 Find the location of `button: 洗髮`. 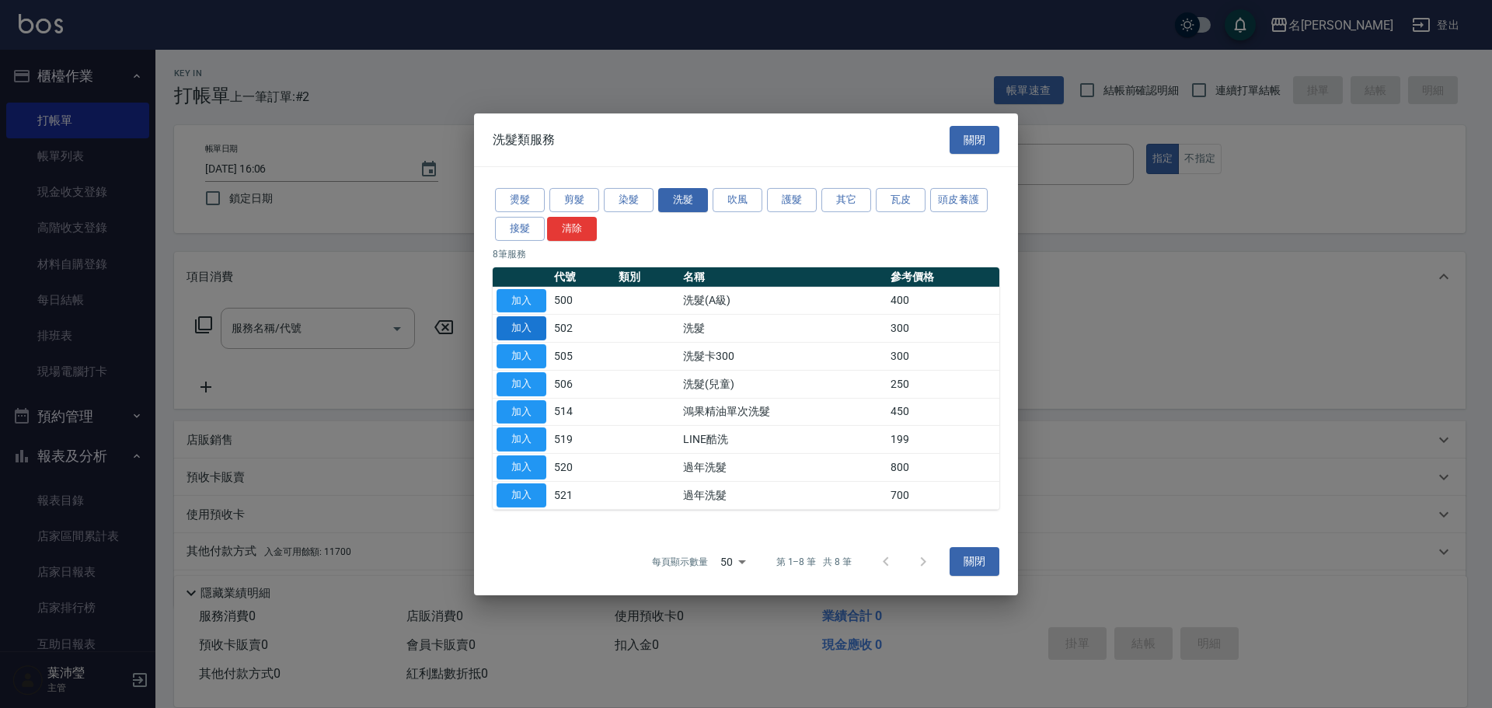

button: 洗髮 is located at coordinates (683, 200).